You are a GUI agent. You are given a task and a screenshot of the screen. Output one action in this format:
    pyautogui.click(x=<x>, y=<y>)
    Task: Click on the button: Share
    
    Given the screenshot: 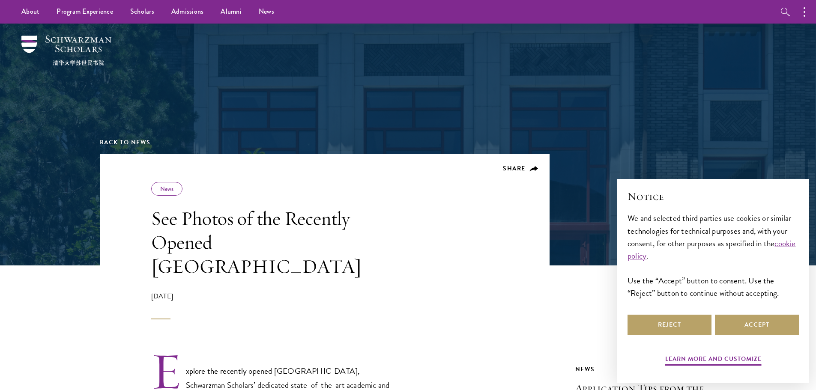 What is the action you would take?
    pyautogui.click(x=521, y=169)
    